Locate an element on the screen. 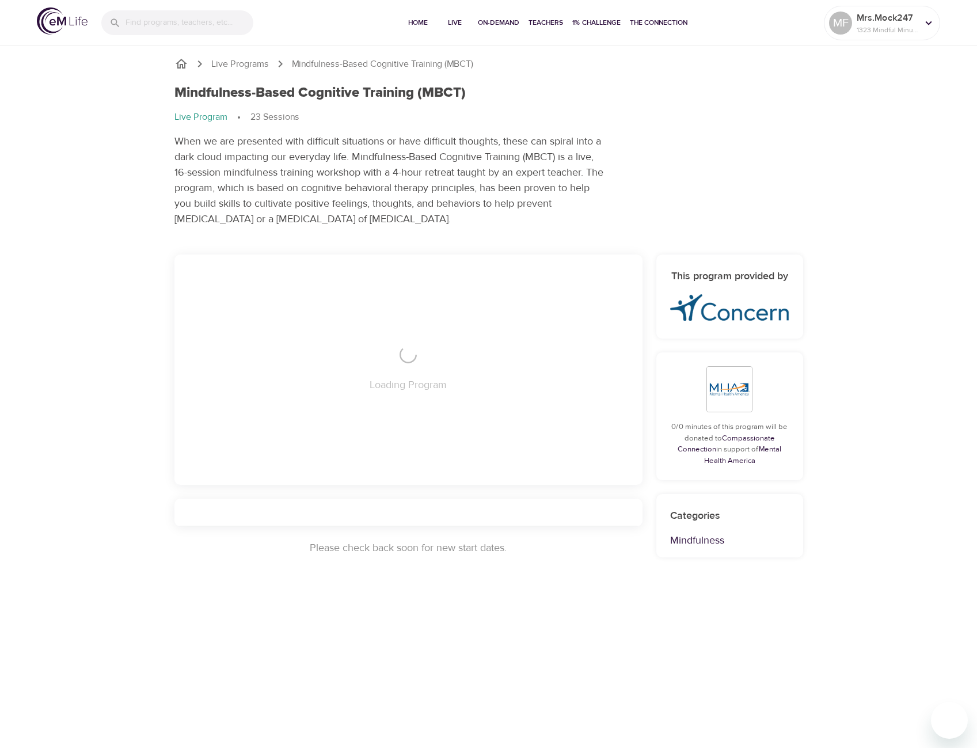 The width and height of the screenshot is (977, 748). p: Mrs.Mock247 is located at coordinates (887, 18).